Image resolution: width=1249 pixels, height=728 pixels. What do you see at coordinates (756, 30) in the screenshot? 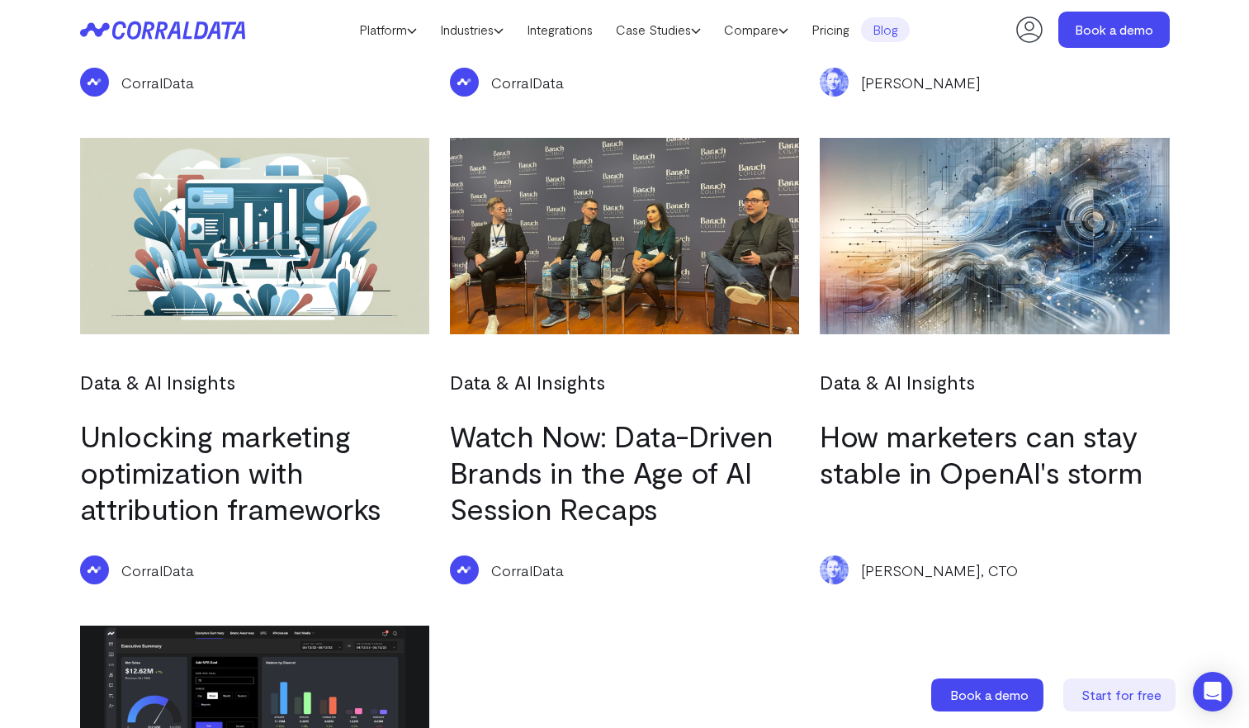
I see `a: Compare` at bounding box center [756, 30].